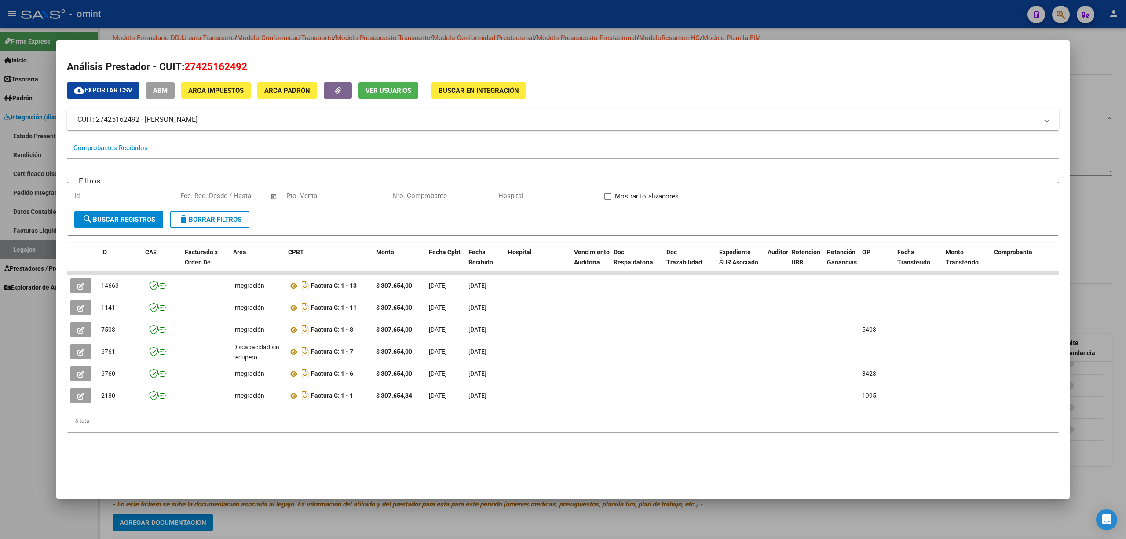 This screenshot has height=539, width=1126. What do you see at coordinates (216, 91) in the screenshot?
I see `span: ARCA Impuestos` at bounding box center [216, 91].